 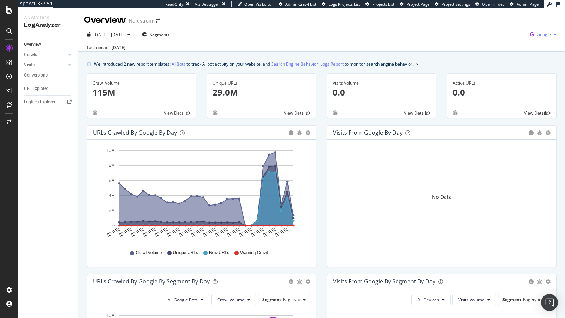 I want to click on p: 115M, so click(x=142, y=93).